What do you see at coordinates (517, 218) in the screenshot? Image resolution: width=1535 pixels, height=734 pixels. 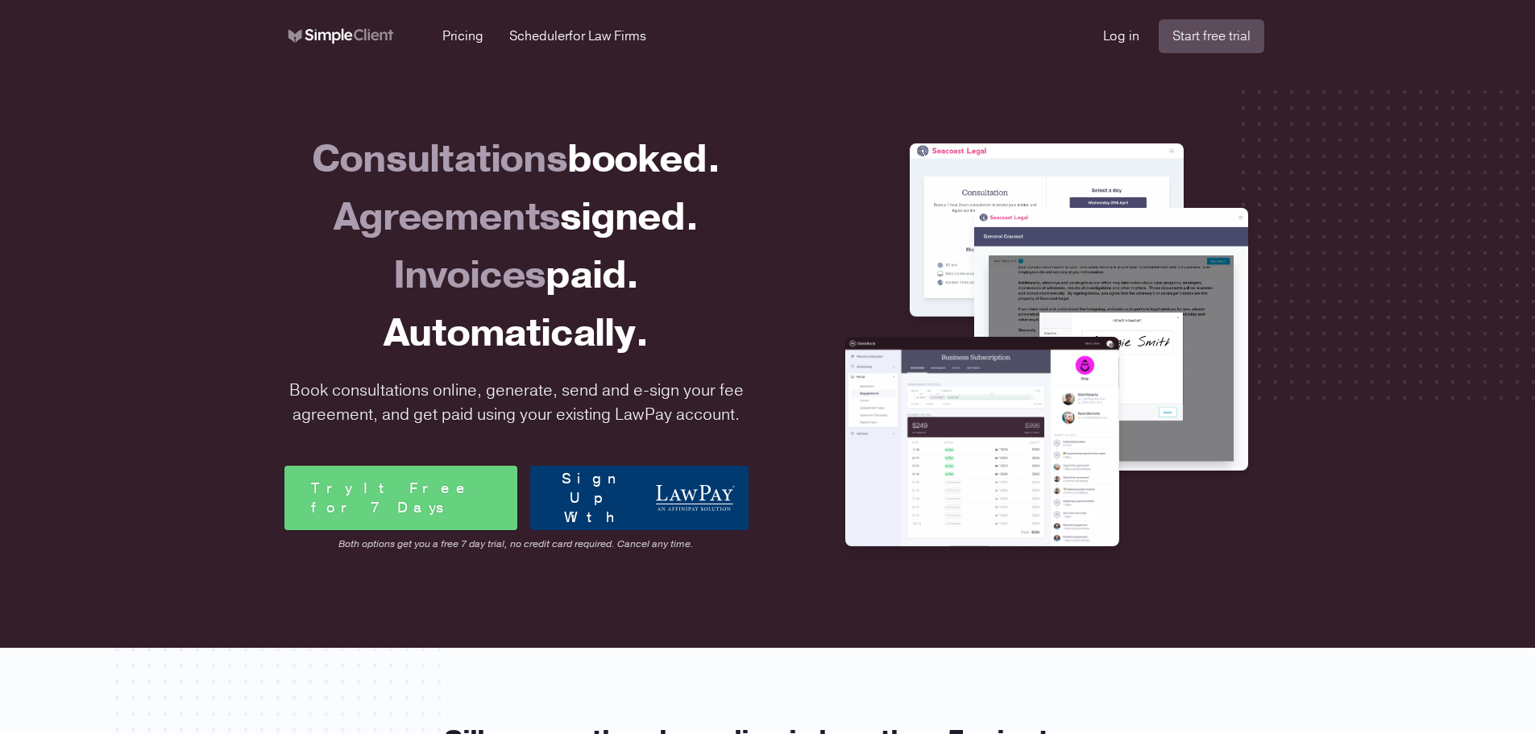 I see `div: Agreements` at bounding box center [517, 218].